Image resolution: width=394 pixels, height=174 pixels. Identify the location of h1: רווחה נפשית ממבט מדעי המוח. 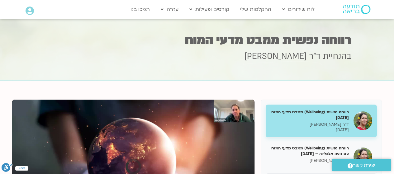
(197, 40).